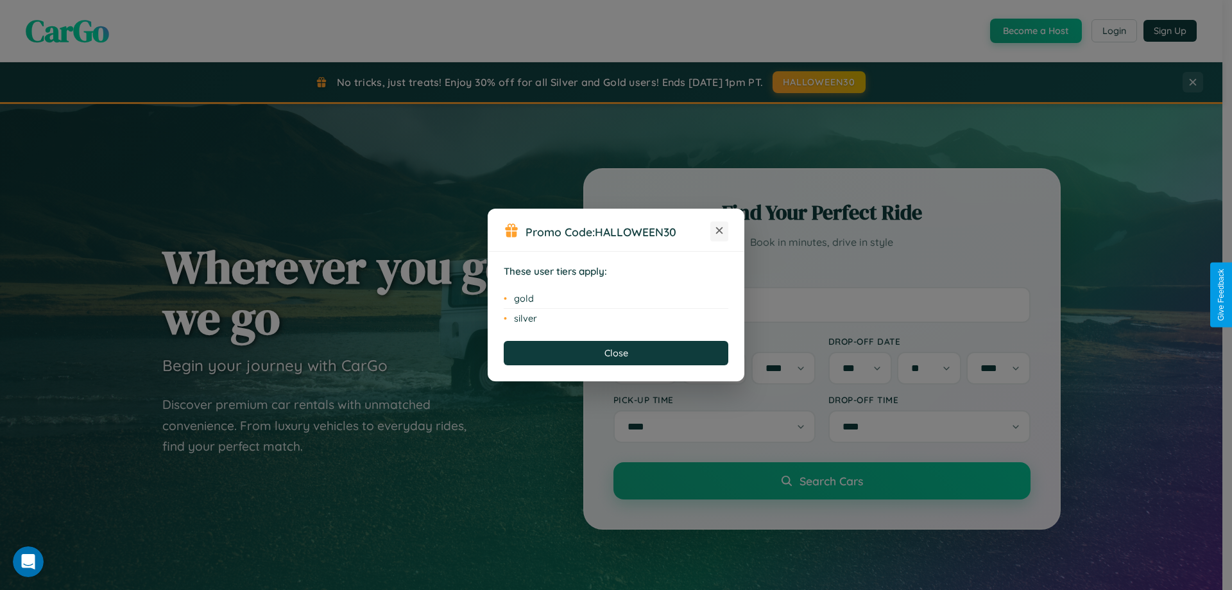 Image resolution: width=1232 pixels, height=590 pixels. Describe the element at coordinates (616, 353) in the screenshot. I see `button: Close` at that location.